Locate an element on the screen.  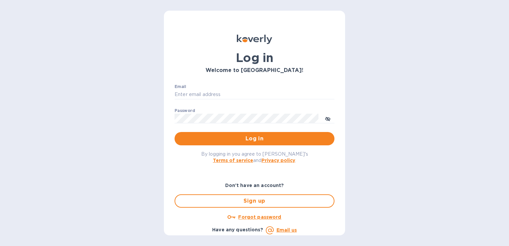
u: Forgot password is located at coordinates (259, 217).